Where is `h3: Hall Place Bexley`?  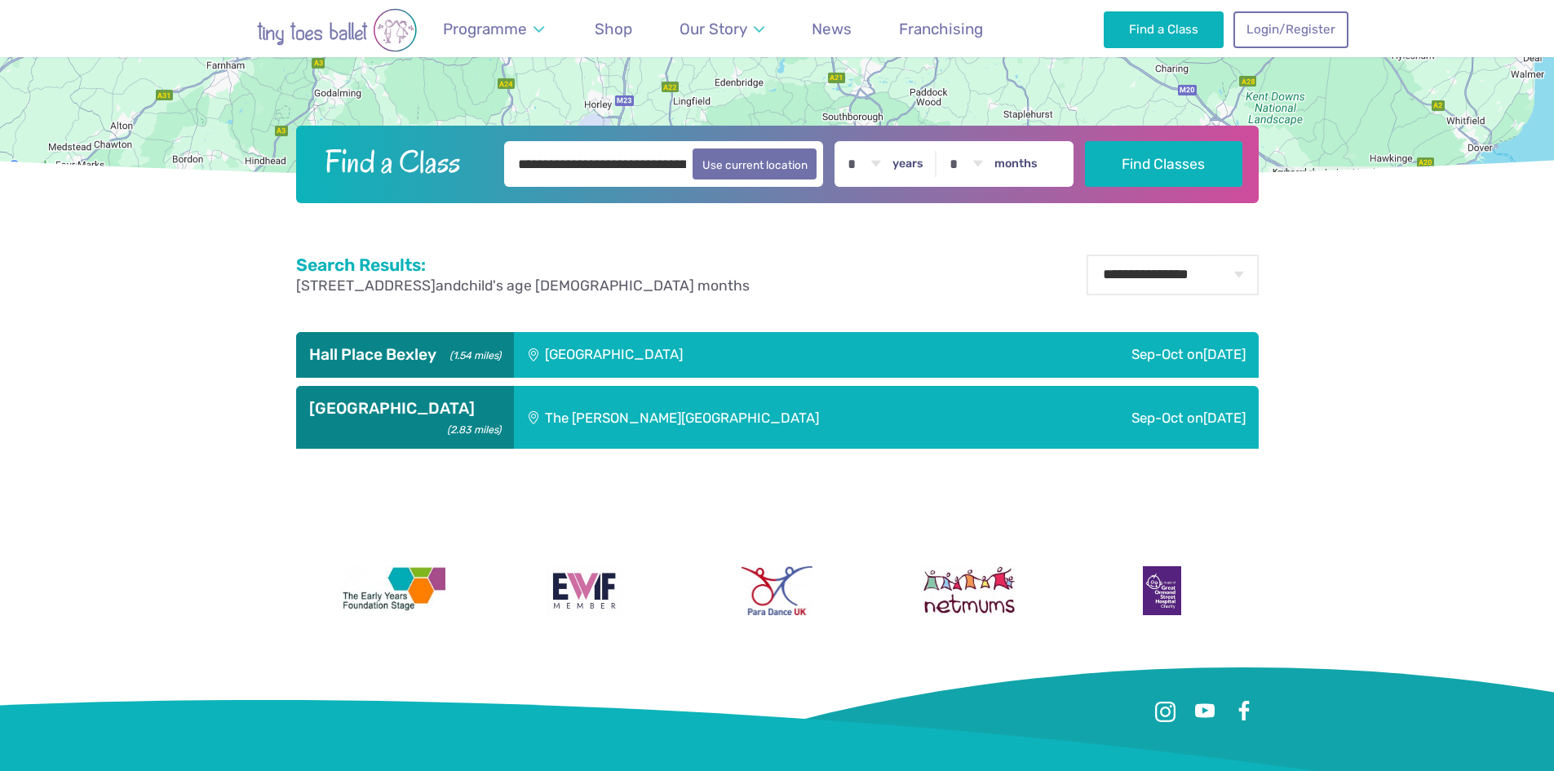 h3: Hall Place Bexley is located at coordinates (405, 355).